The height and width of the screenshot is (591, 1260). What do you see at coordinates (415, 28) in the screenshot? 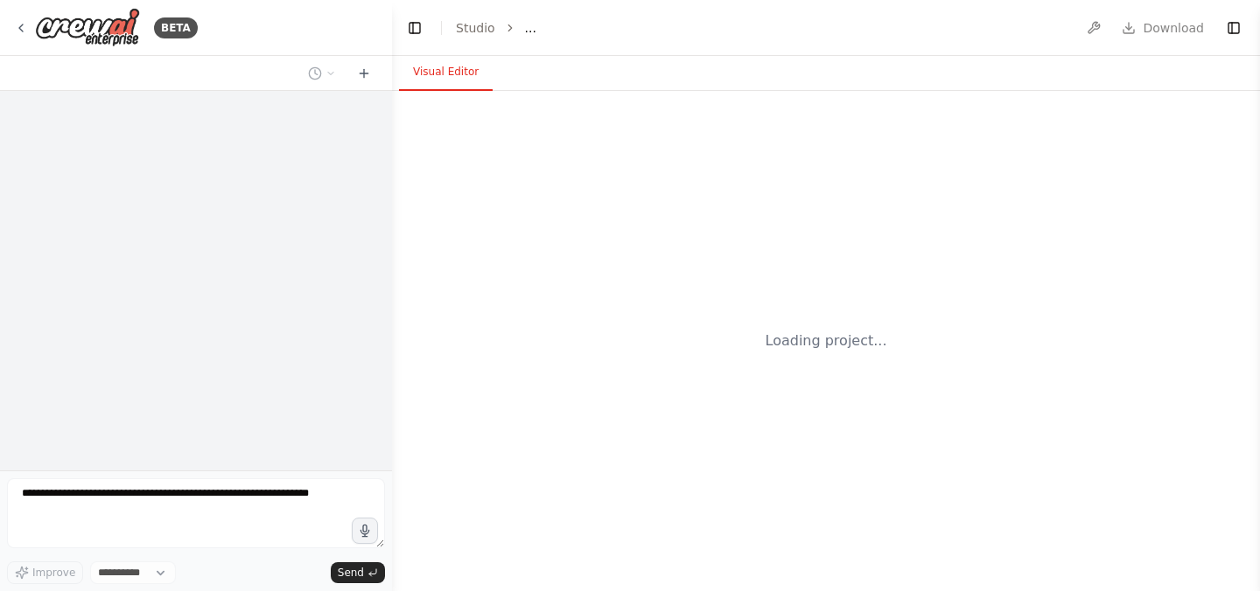
I see `button: Hide left sidebar` at bounding box center [415, 28].